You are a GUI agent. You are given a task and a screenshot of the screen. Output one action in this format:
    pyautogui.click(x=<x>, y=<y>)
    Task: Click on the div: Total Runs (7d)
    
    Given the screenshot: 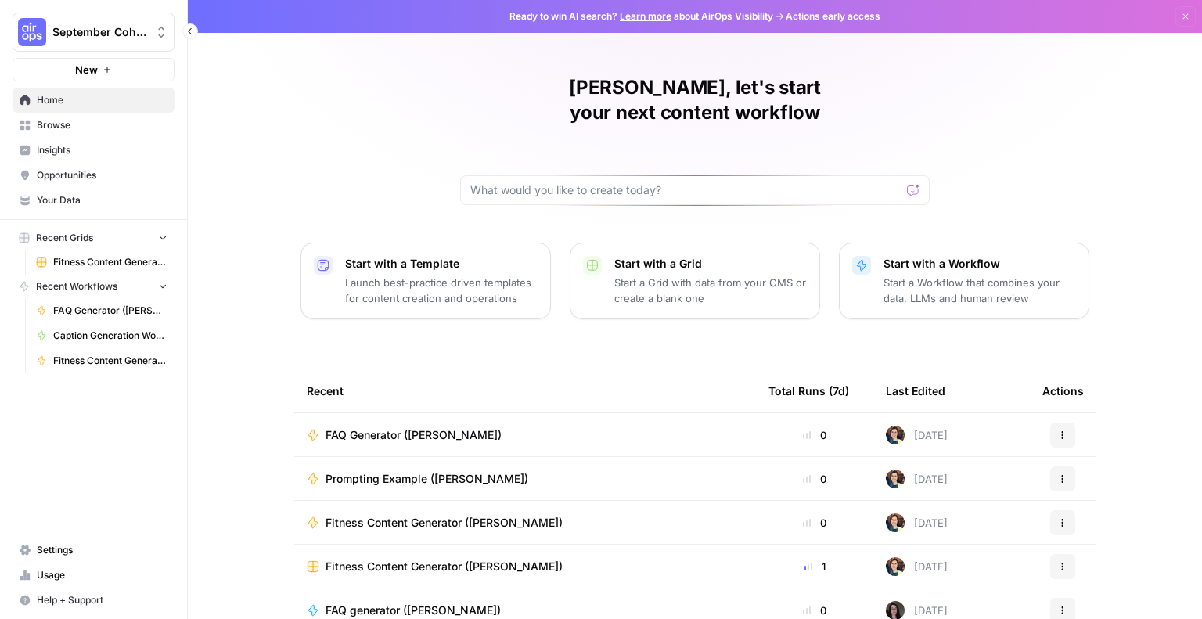 What is the action you would take?
    pyautogui.click(x=809, y=391)
    